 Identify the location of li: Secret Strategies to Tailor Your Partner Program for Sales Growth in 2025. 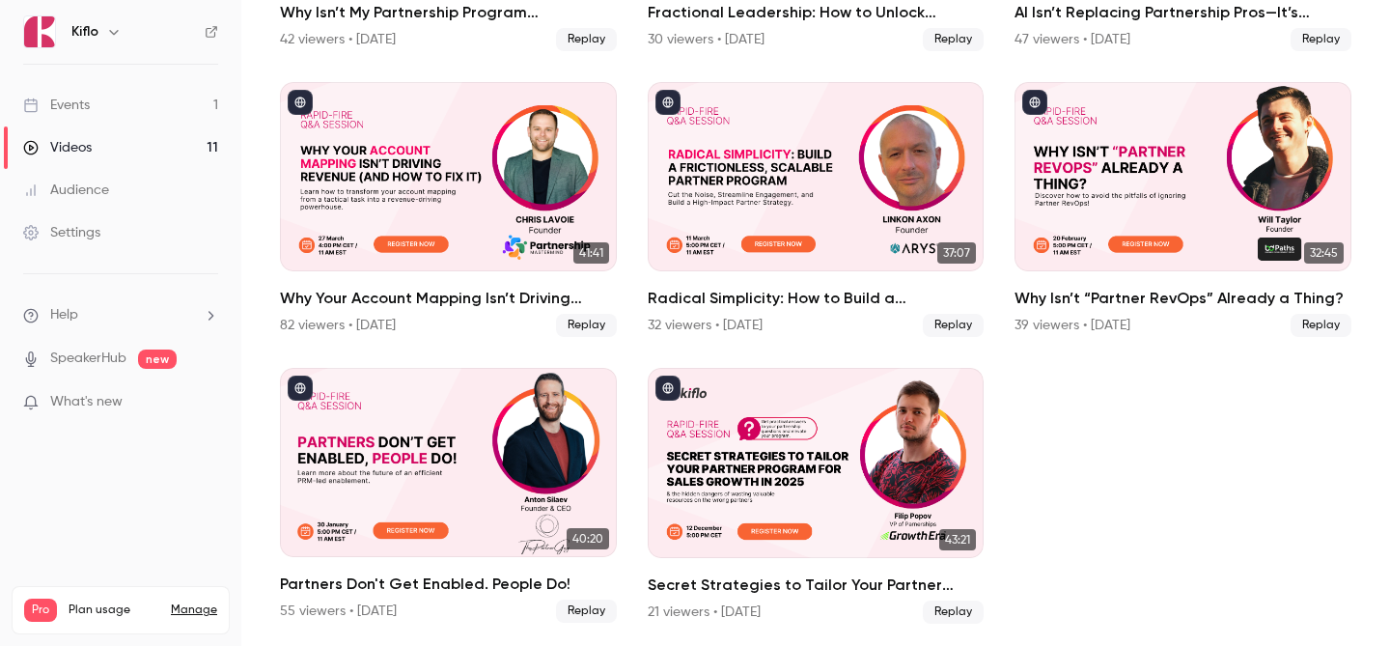
(815, 495).